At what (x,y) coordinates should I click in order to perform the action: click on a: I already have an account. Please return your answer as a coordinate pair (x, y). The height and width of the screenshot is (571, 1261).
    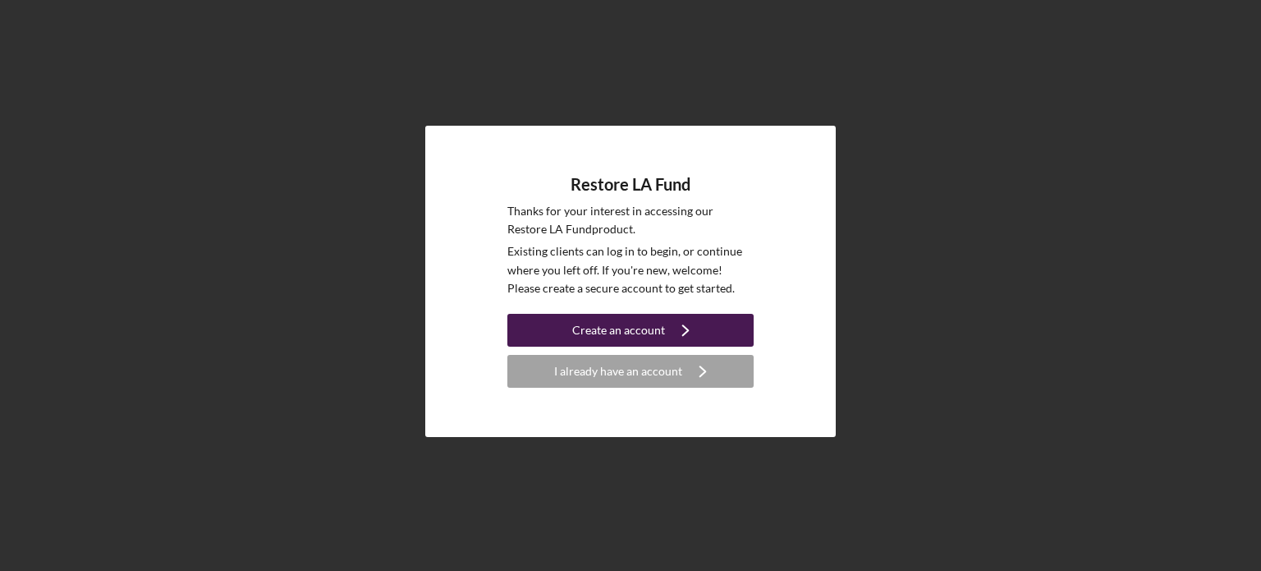
    Looking at the image, I should click on (630, 371).